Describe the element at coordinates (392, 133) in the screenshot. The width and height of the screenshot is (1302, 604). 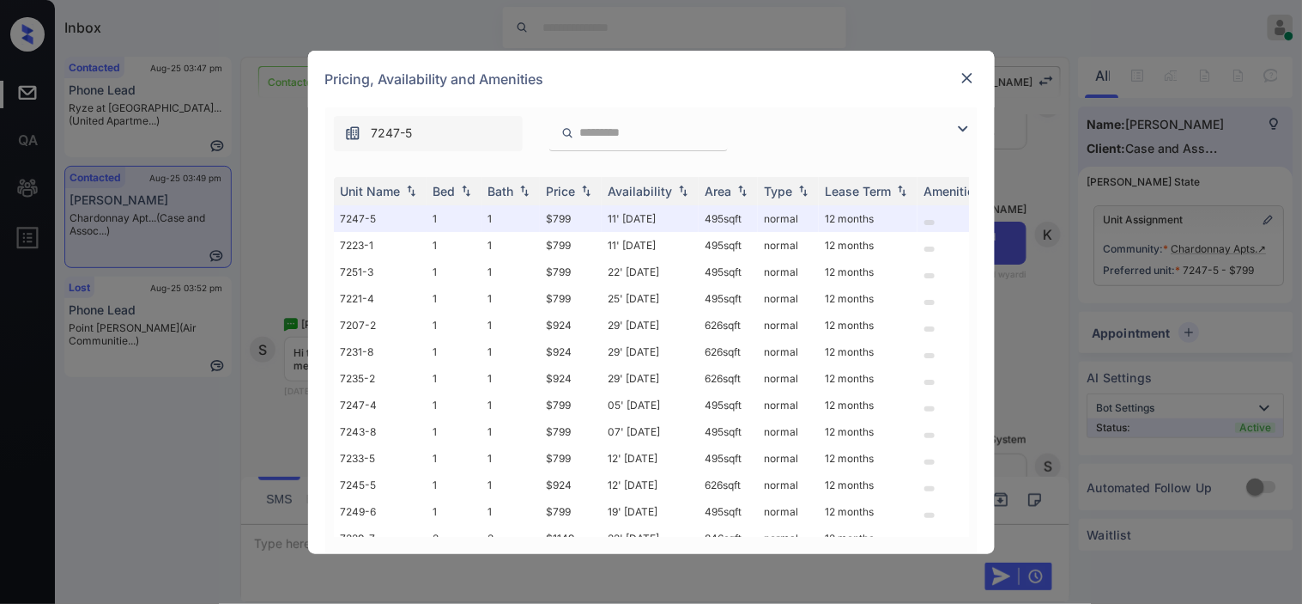
I see `span: 7247-5` at that location.